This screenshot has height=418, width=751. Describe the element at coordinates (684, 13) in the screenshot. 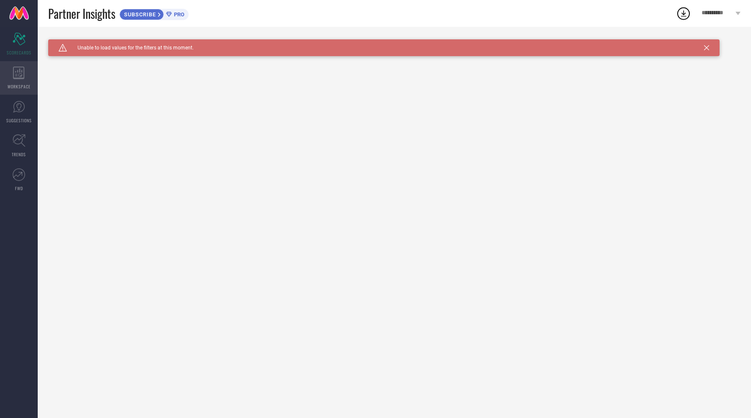

I see `div: Open download list` at that location.